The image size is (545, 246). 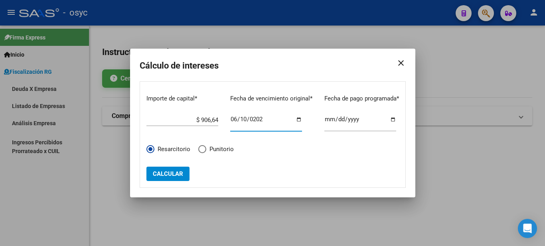 What do you see at coordinates (527, 228) in the screenshot?
I see `div: Open Intercom Messenger` at bounding box center [527, 228].